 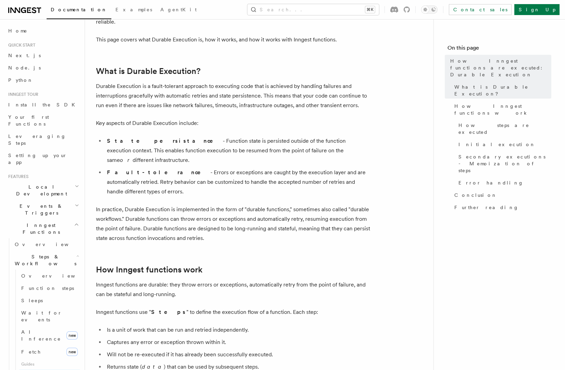 What do you see at coordinates (49, 336) in the screenshot?
I see `a: AI Inferencenew` at bounding box center [49, 336].